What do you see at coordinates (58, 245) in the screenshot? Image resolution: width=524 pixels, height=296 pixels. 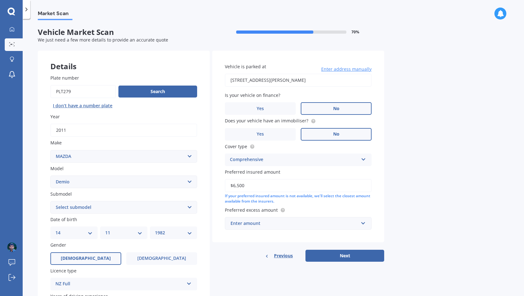 I see `span: Gender` at bounding box center [58, 245].